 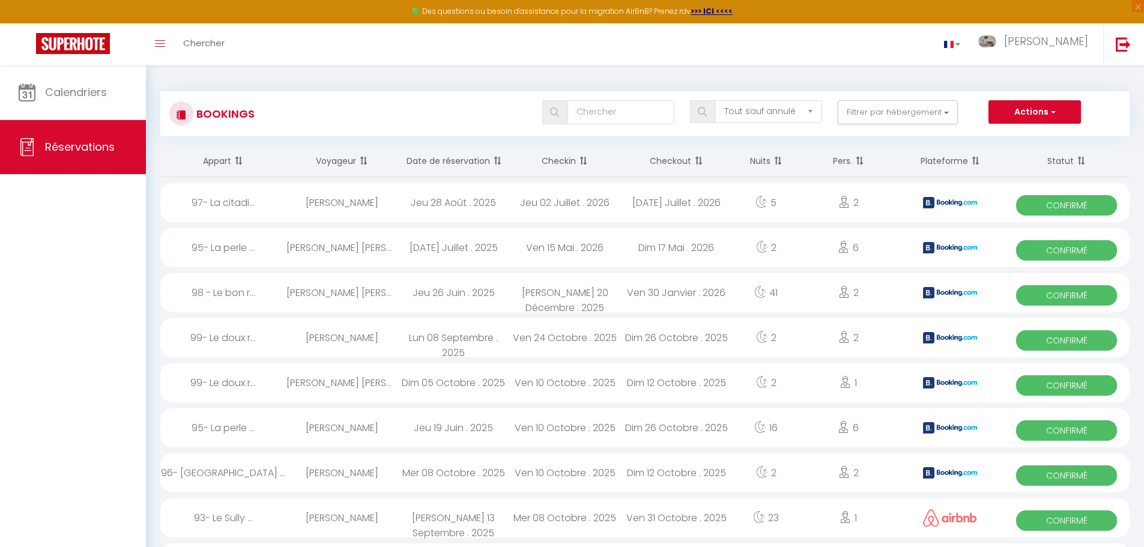 I want to click on span: Chercher, so click(x=204, y=43).